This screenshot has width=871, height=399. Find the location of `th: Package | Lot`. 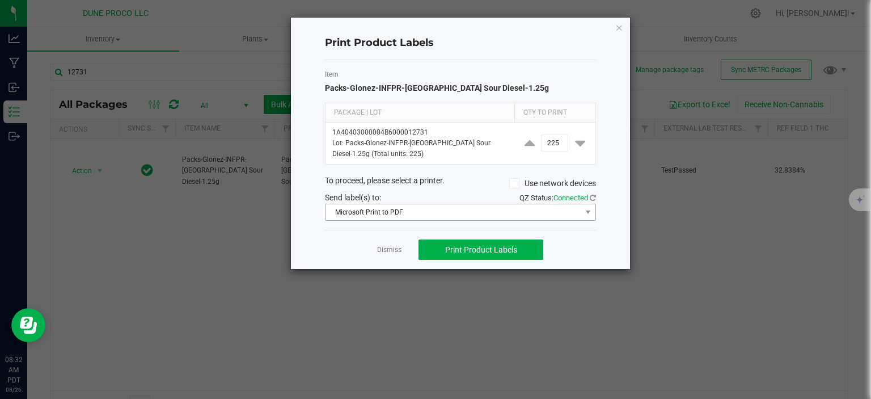

th: Package | Lot is located at coordinates (420, 113).